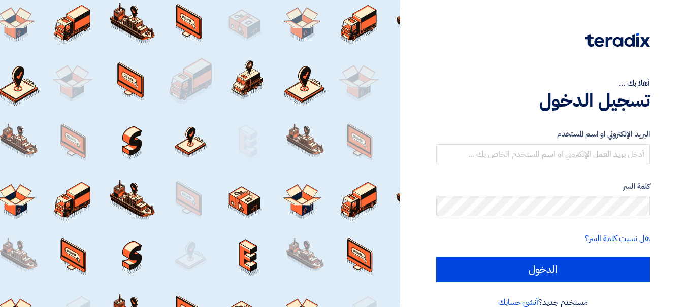 This screenshot has height=307, width=686. I want to click on label: كلمة السر, so click(543, 186).